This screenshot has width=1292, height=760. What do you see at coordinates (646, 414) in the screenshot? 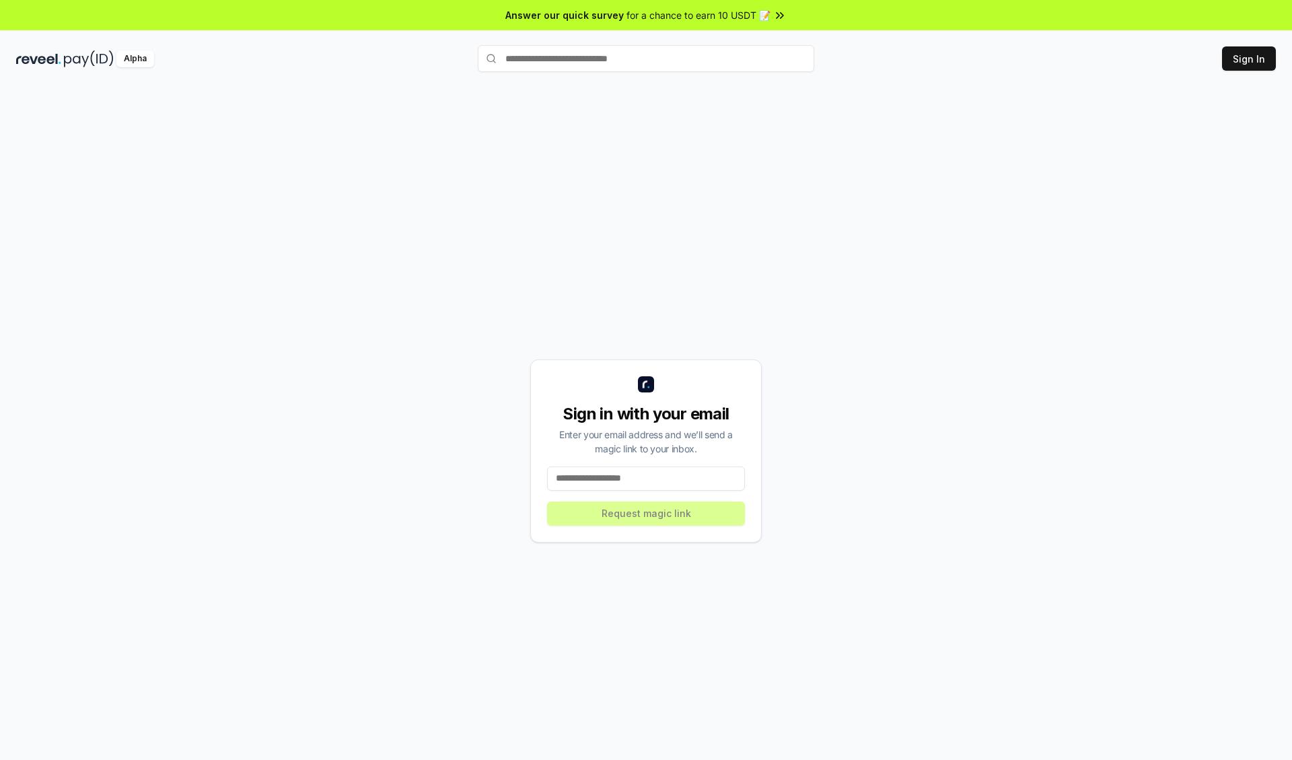
I see `div: Sign in with your email` at bounding box center [646, 414].